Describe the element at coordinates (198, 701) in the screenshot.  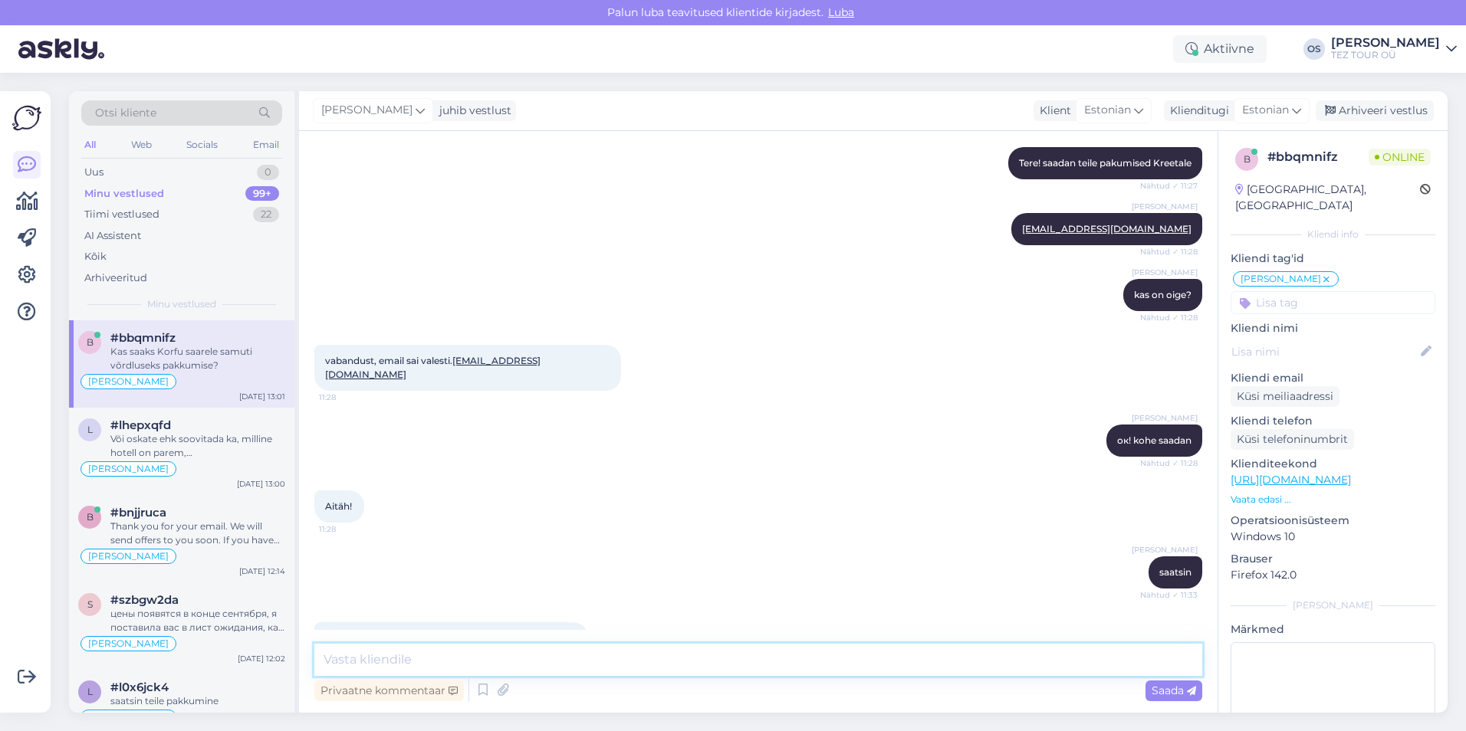
I see `div: saatsin teile pakkumine` at that location.